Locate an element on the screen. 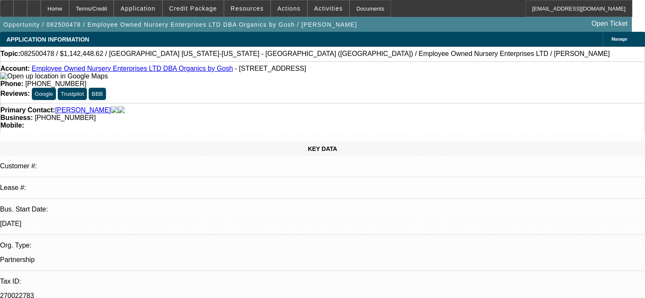 Image resolution: width=645 pixels, height=298 pixels. span: Manage is located at coordinates (619, 39).